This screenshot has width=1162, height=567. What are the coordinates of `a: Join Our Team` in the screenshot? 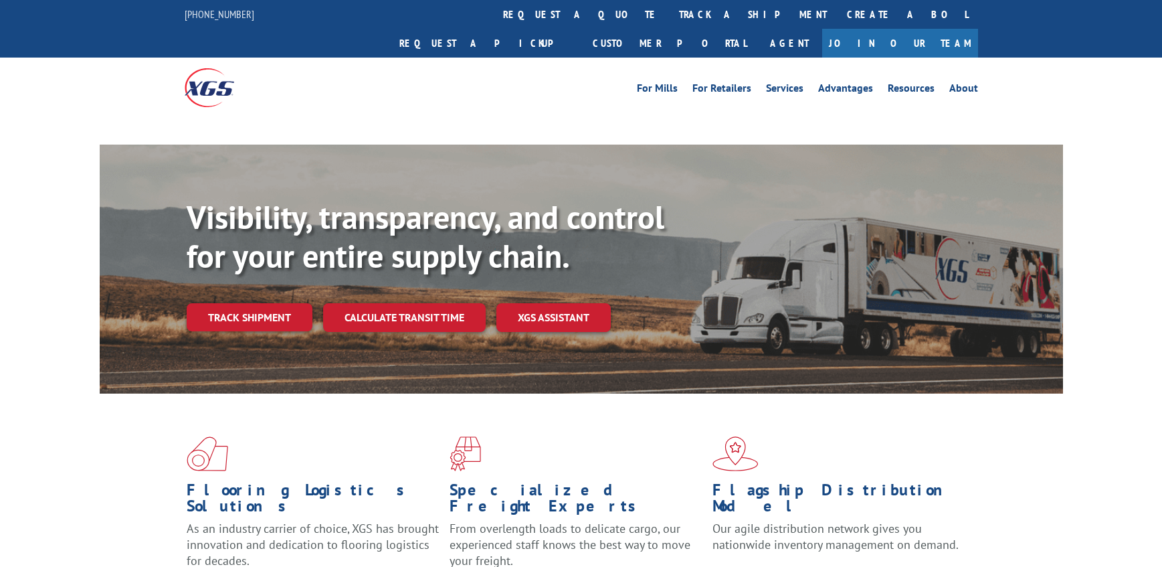 It's located at (900, 43).